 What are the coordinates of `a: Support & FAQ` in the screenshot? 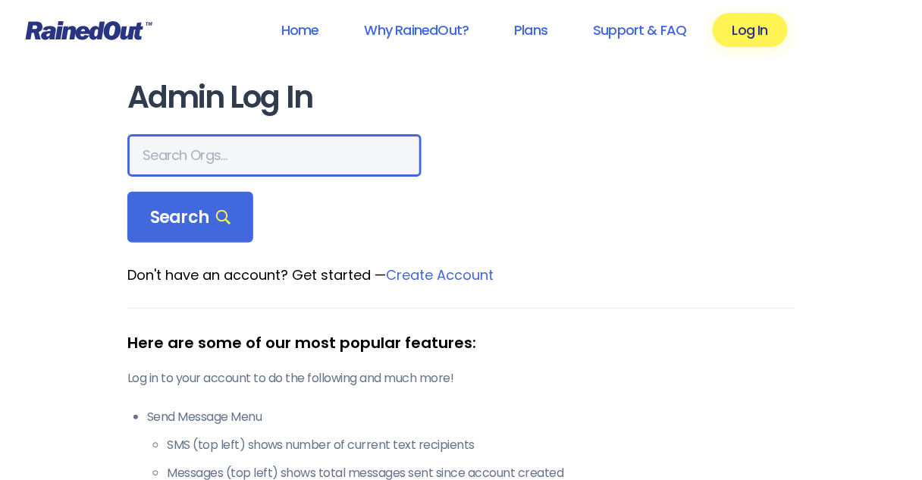 It's located at (639, 30).